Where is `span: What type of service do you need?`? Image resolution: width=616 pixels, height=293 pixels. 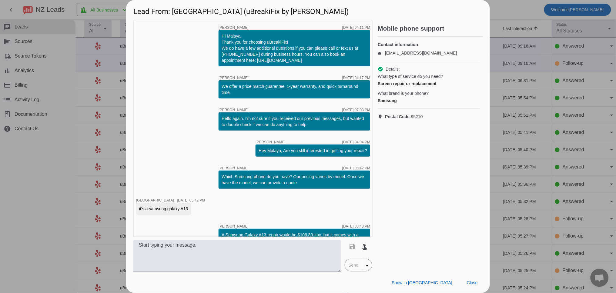
span: What type of service do you need? is located at coordinates (410, 76).